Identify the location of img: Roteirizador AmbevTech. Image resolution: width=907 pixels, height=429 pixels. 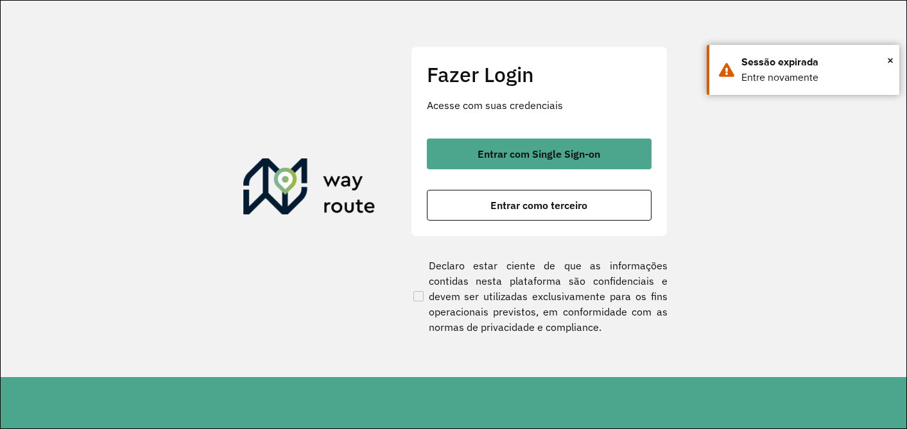
(309, 189).